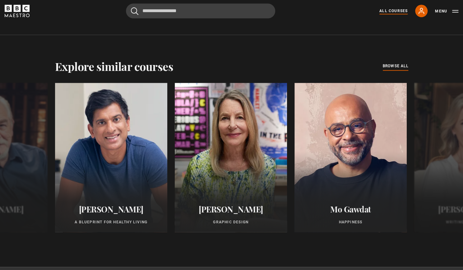 This screenshot has width=463, height=270. Describe the element at coordinates (17, 11) in the screenshot. I see `a: BBC Maestro` at that location.